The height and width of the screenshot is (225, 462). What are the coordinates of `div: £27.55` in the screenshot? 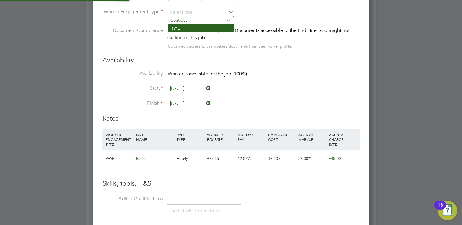 It's located at (221, 159).